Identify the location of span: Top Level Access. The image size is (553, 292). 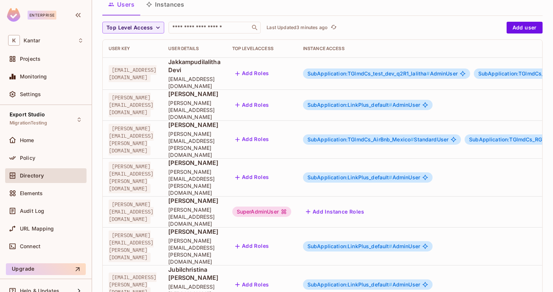
(130, 28).